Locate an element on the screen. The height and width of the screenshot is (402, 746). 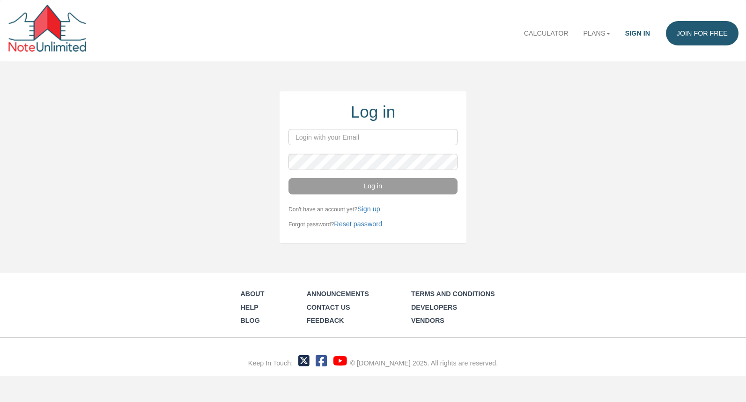
a: Feedback is located at coordinates (325, 320).